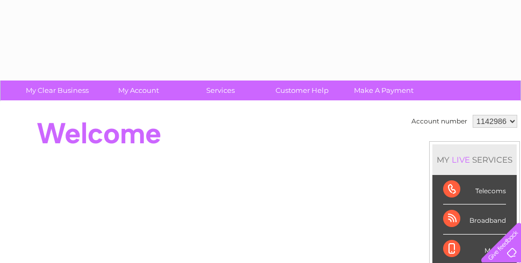 This screenshot has height=263, width=521. I want to click on a: Services, so click(220, 90).